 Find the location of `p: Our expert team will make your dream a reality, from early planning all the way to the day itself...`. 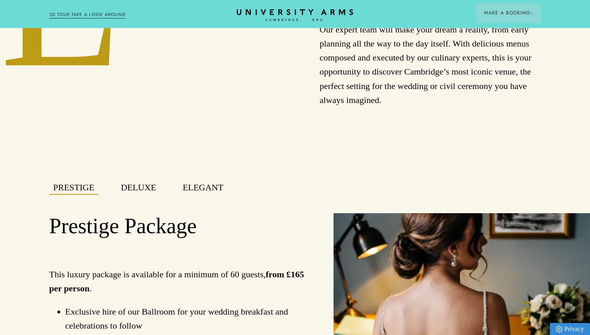

p: Our expert team will make your dream a reality, from early planning all the way to the day itself... is located at coordinates (430, 65).